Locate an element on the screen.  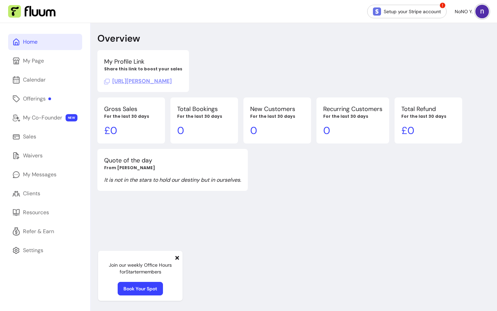
img: Stripe Icon is located at coordinates (377, 11).